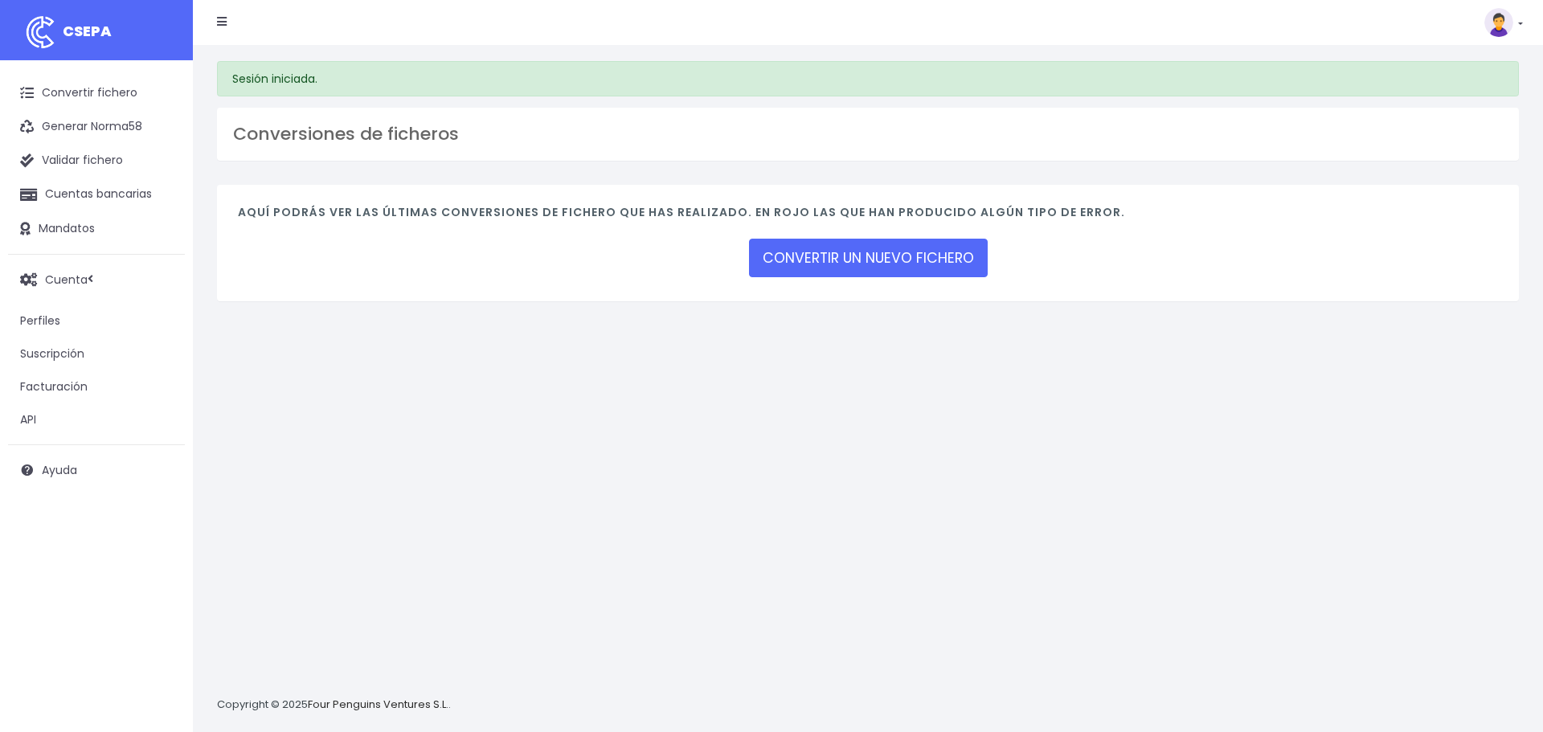 The height and width of the screenshot is (732, 1543). What do you see at coordinates (96, 470) in the screenshot?
I see `a: Ayuda` at bounding box center [96, 470].